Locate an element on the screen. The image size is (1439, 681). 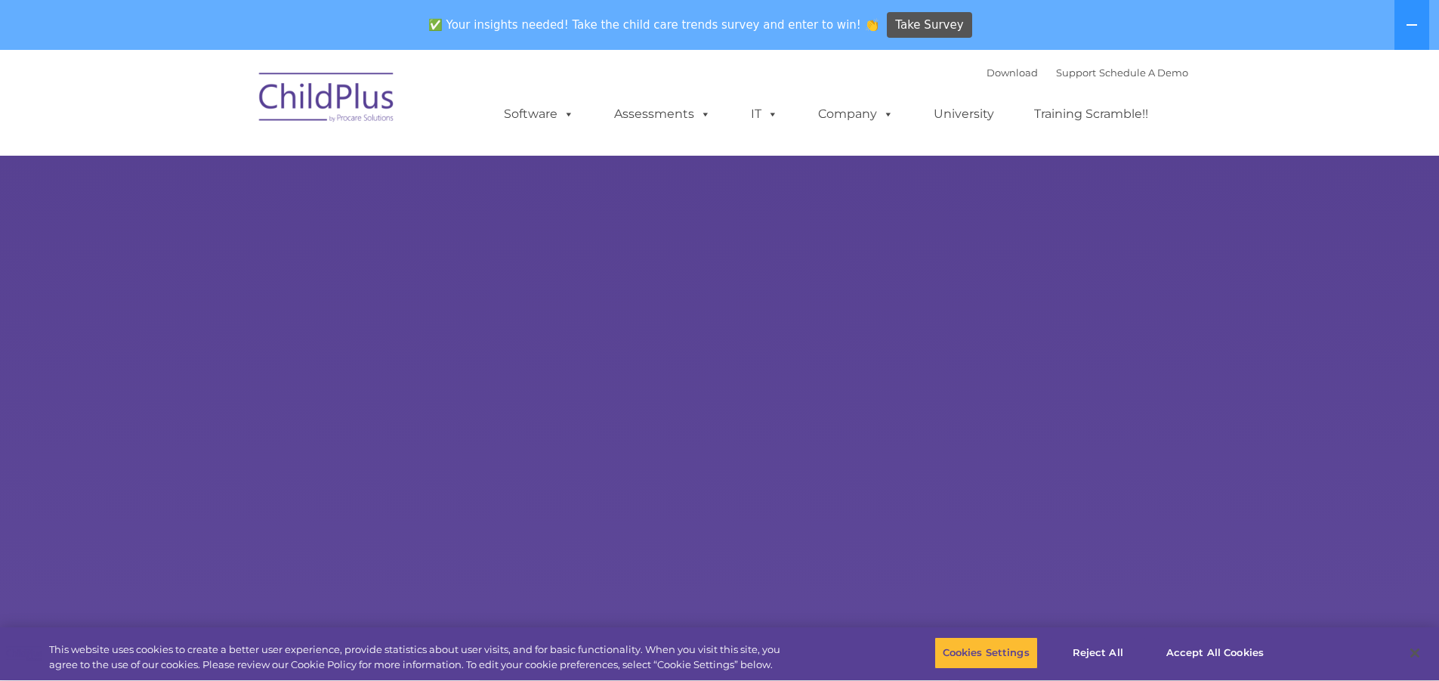
span: Phone number is located at coordinates (242, 167).